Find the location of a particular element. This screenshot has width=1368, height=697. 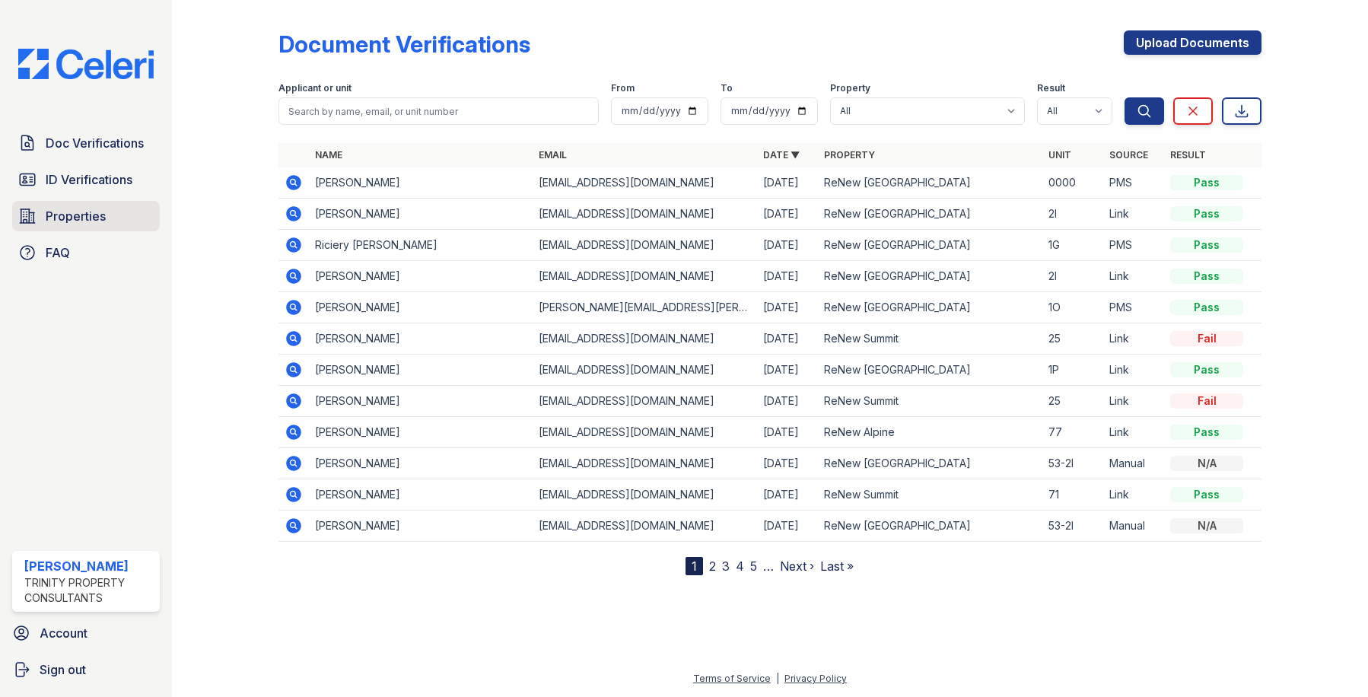

a: Properties is located at coordinates (86, 216).